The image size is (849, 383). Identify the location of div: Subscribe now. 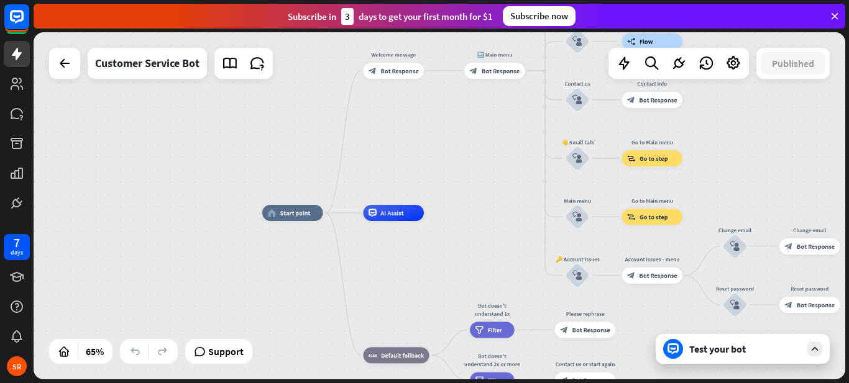
(539, 16).